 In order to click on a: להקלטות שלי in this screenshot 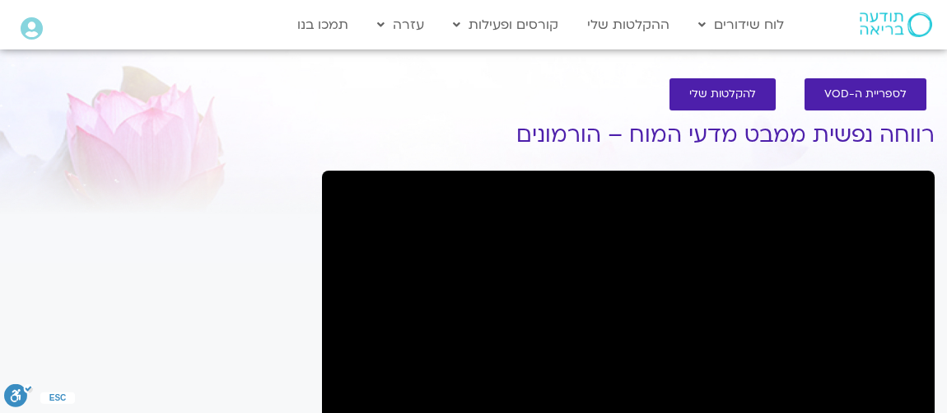, I will do `click(723, 94)`.